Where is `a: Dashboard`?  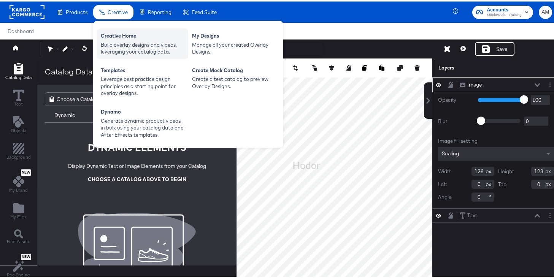 a: Dashboard is located at coordinates (21, 30).